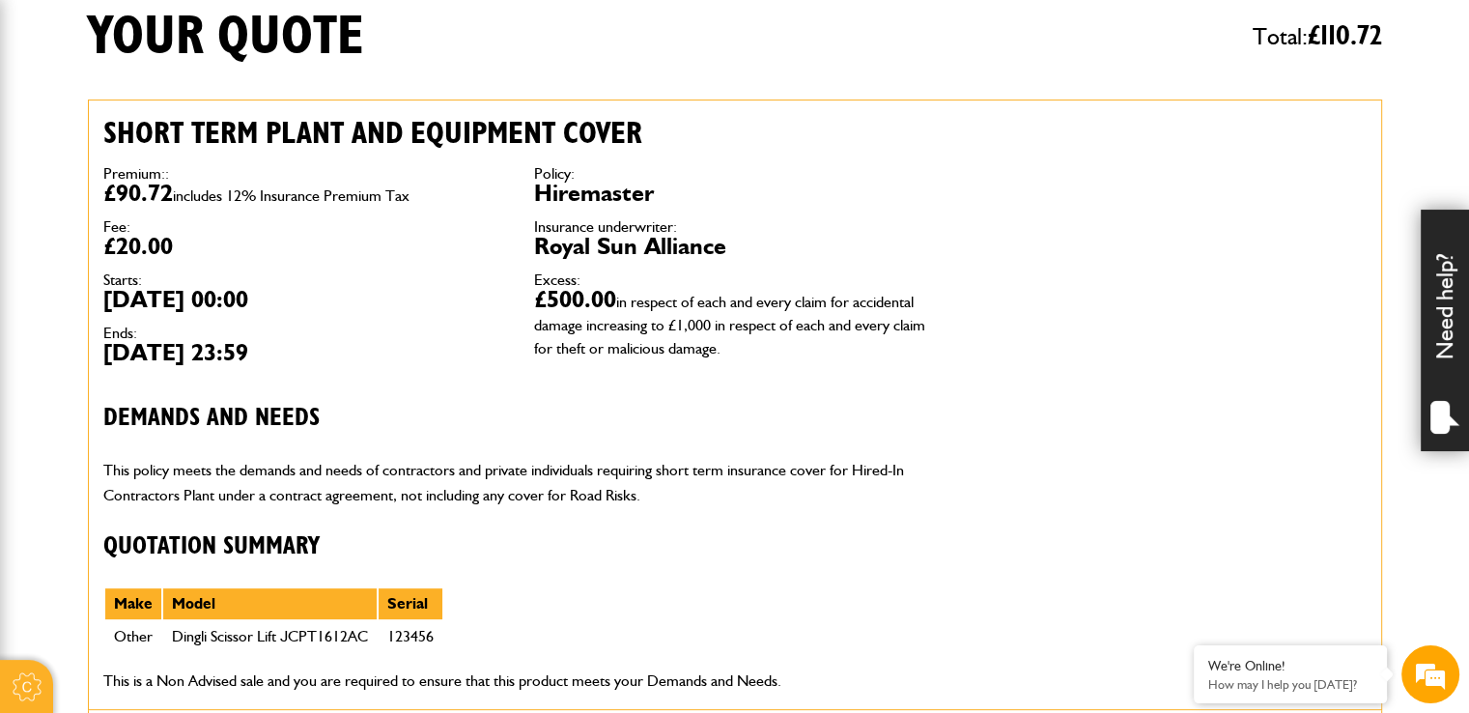  I want to click on span: 110.72, so click(1351, 36).